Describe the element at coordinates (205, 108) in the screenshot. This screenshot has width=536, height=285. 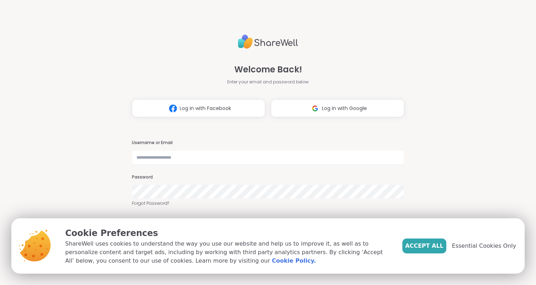
I see `span: Log in with Facebook` at that location.